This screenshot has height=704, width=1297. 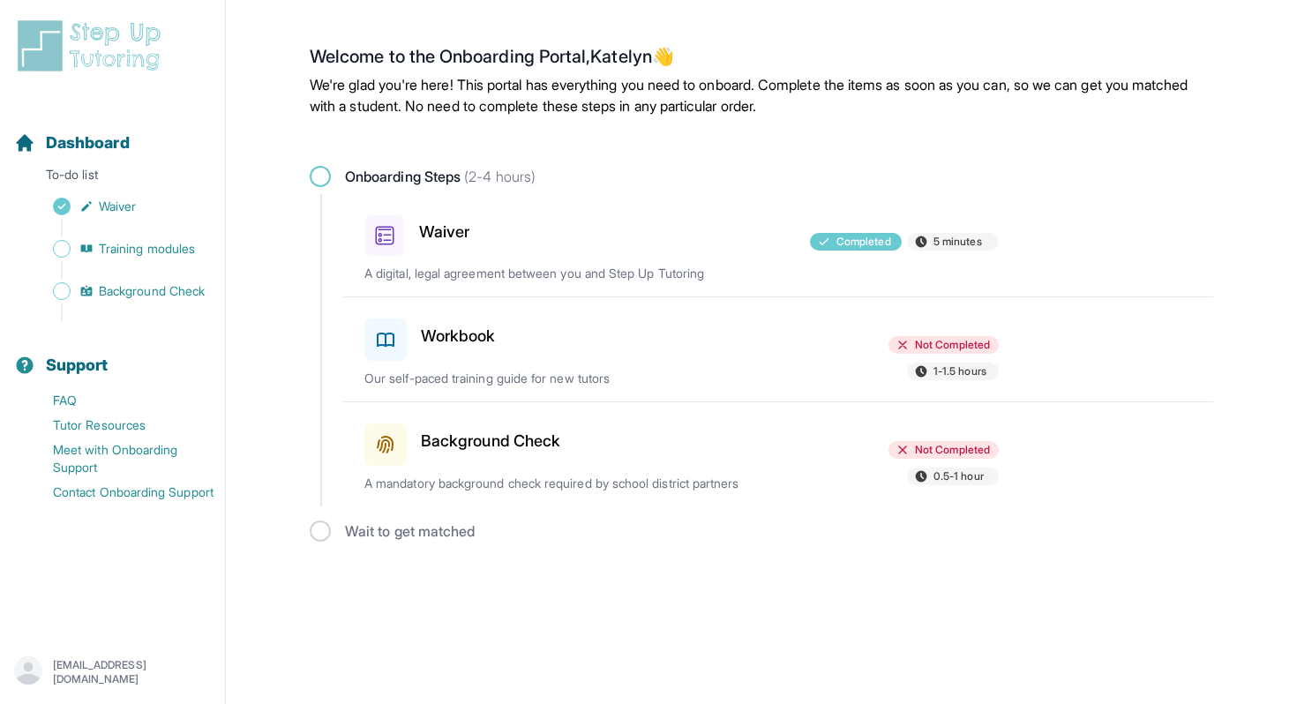 I want to click on span: 0.5-1 hour, so click(x=958, y=477).